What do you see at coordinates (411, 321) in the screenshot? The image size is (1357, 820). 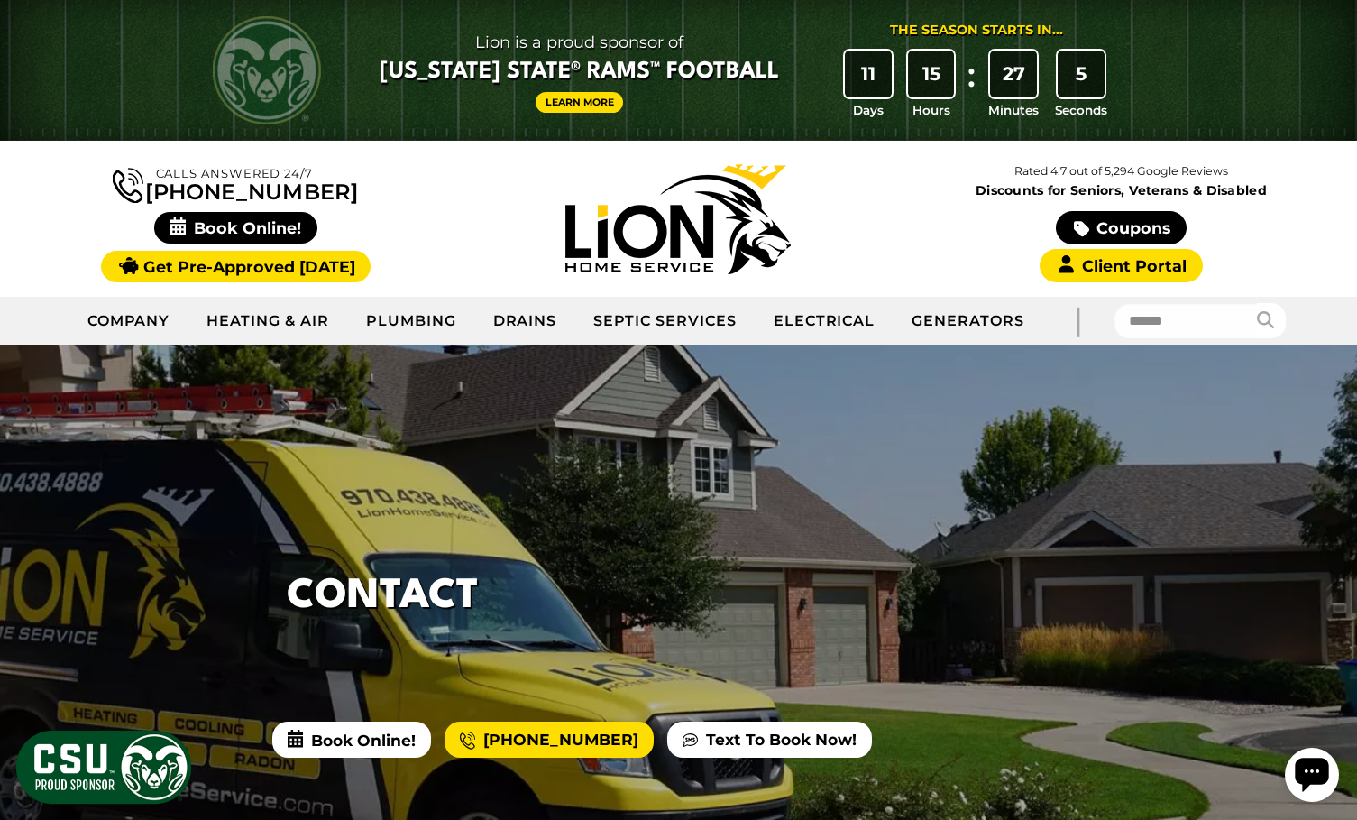 I see `a: Plumbing` at bounding box center [411, 321].